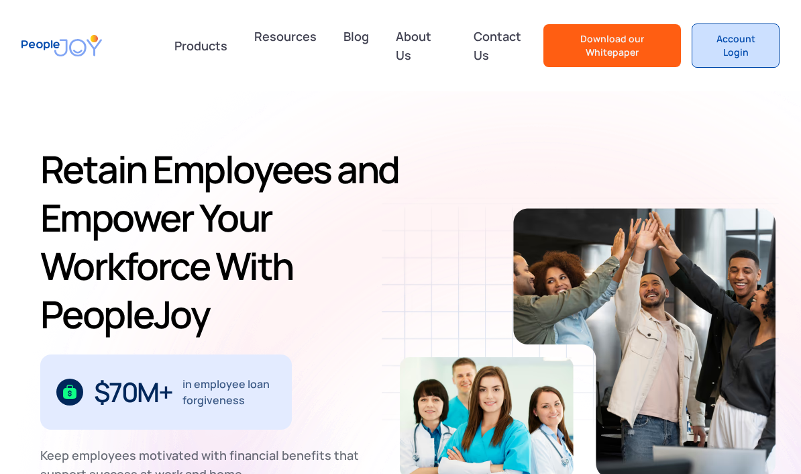 The image size is (801, 474). I want to click on div: Products, so click(201, 46).